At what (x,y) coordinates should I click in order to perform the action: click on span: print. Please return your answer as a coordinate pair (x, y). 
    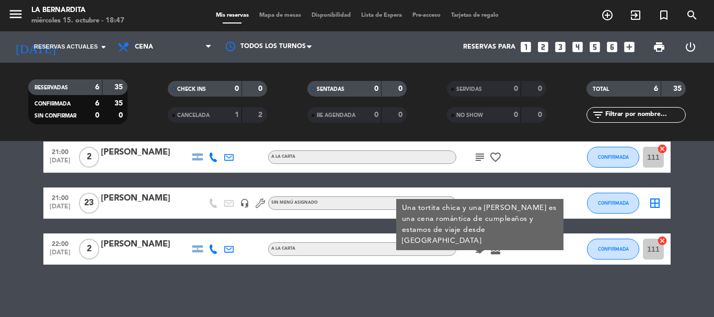
    Looking at the image, I should click on (659, 47).